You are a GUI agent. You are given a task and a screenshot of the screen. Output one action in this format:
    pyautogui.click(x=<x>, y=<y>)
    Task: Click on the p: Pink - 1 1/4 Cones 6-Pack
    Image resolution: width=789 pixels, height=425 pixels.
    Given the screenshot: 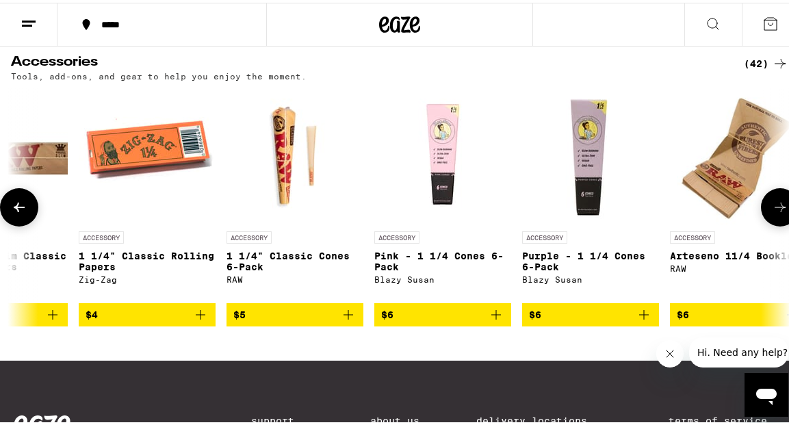 What is the action you would take?
    pyautogui.click(x=443, y=259)
    